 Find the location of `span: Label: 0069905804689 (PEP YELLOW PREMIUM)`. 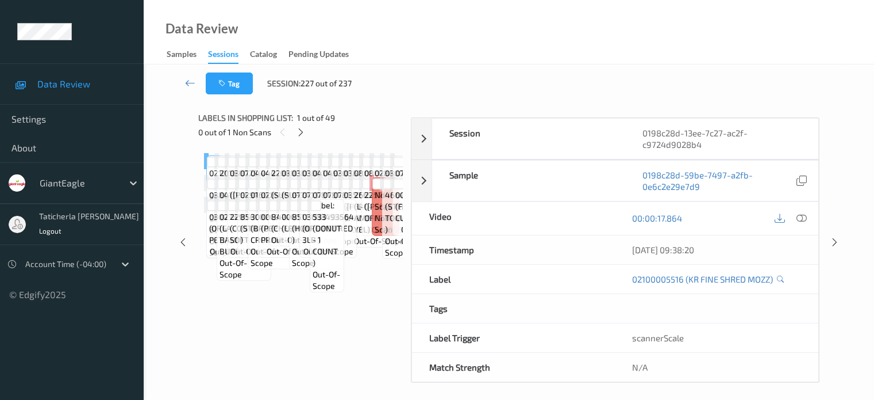

span: Label: 0069905804689 (PEP YELLOW PREMIUM) is located at coordinates (291, 222).